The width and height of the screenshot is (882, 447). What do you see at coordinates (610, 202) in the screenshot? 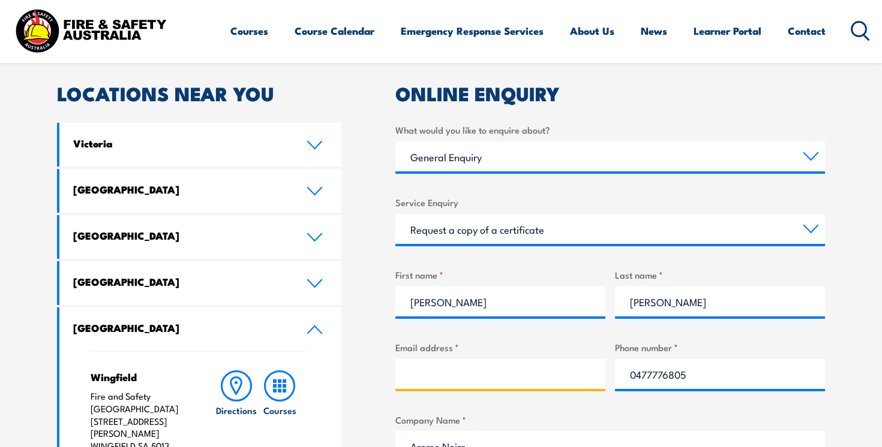
I see `label: Service Enquiry` at bounding box center [610, 202].